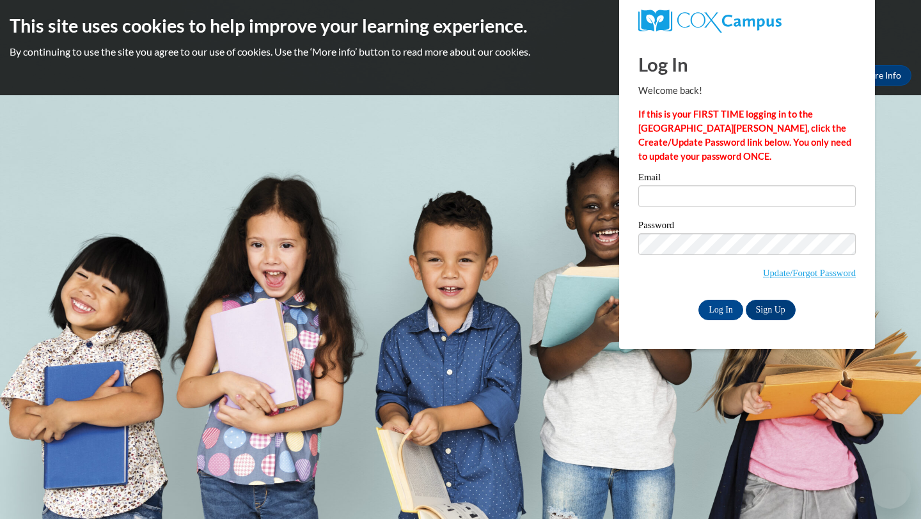  What do you see at coordinates (881, 75) in the screenshot?
I see `a: More Info` at bounding box center [881, 75].